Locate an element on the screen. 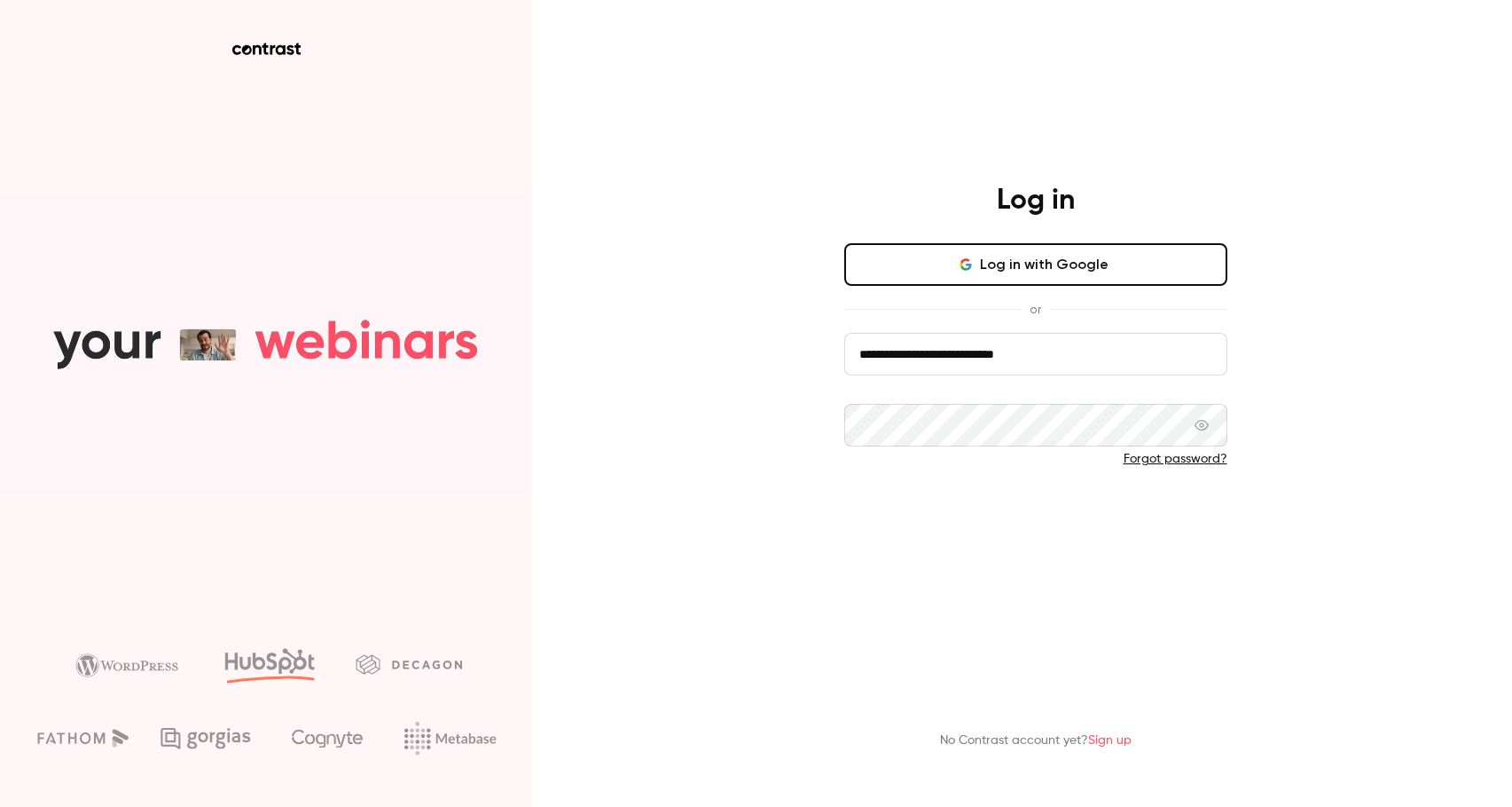  a: Sign up is located at coordinates (1109, 740).